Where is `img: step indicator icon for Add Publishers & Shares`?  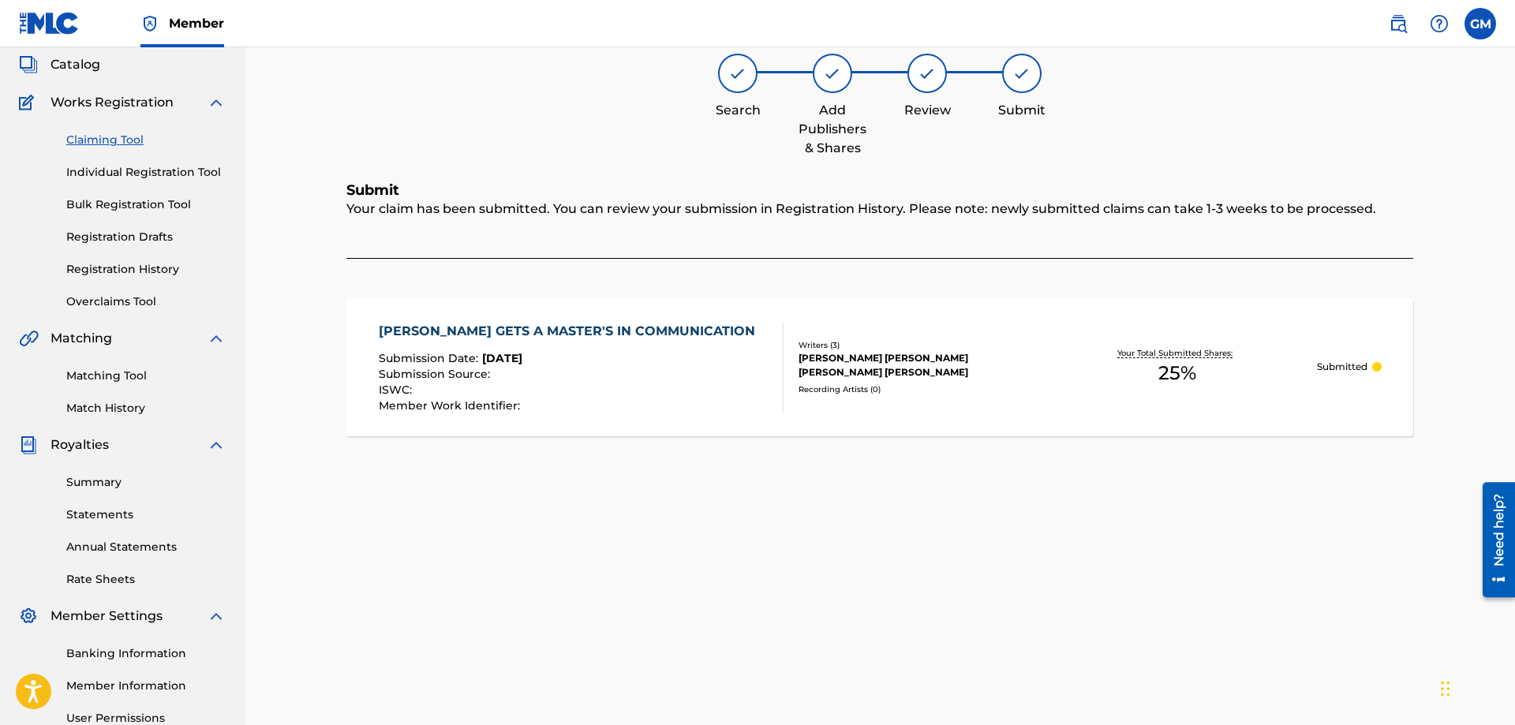
img: step indicator icon for Add Publishers & Shares is located at coordinates (832, 73).